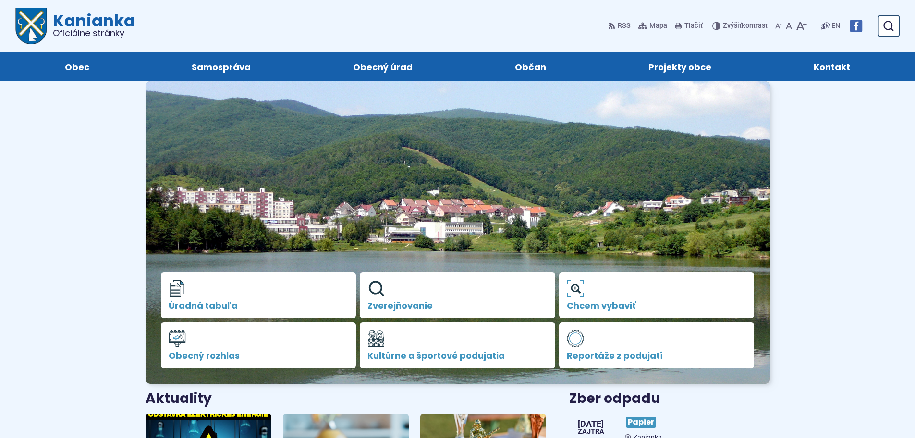 This screenshot has height=438, width=915. I want to click on a: Projekty obce, so click(680, 66).